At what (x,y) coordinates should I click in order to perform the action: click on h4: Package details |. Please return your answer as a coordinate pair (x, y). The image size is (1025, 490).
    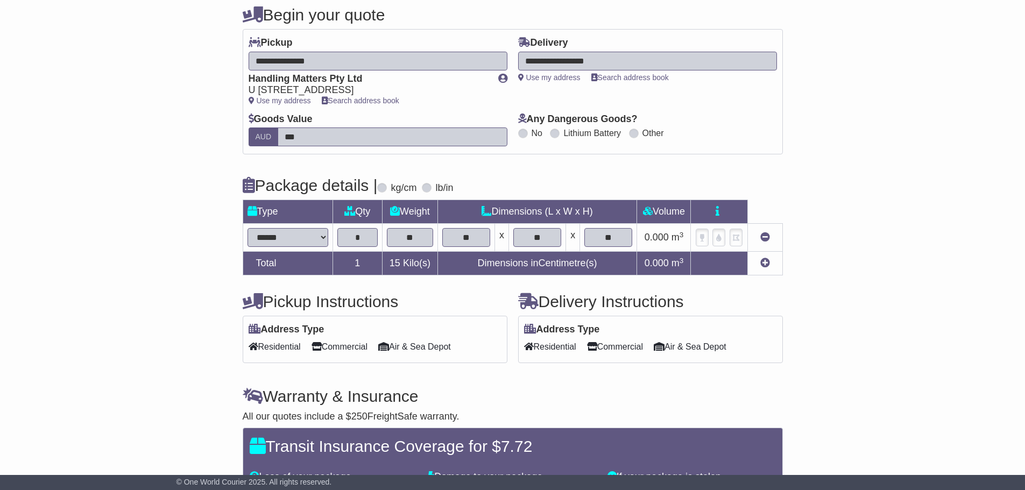
    Looking at the image, I should click on (310, 185).